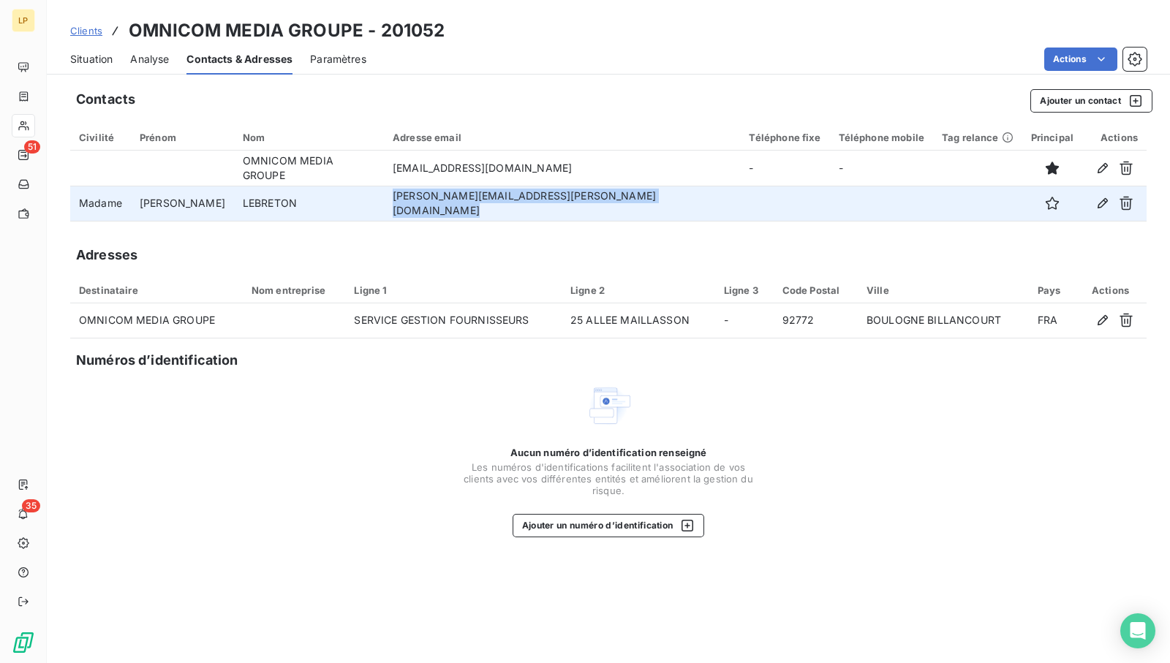 Image resolution: width=1170 pixels, height=663 pixels. What do you see at coordinates (149, 59) in the screenshot?
I see `span: Analyse` at bounding box center [149, 59].